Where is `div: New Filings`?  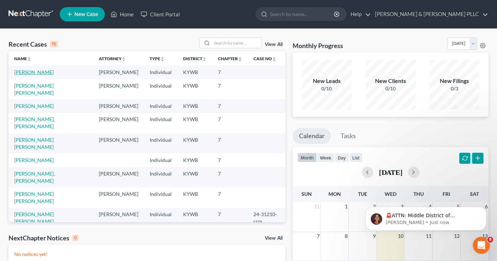
div: New Filings is located at coordinates (455, 81).